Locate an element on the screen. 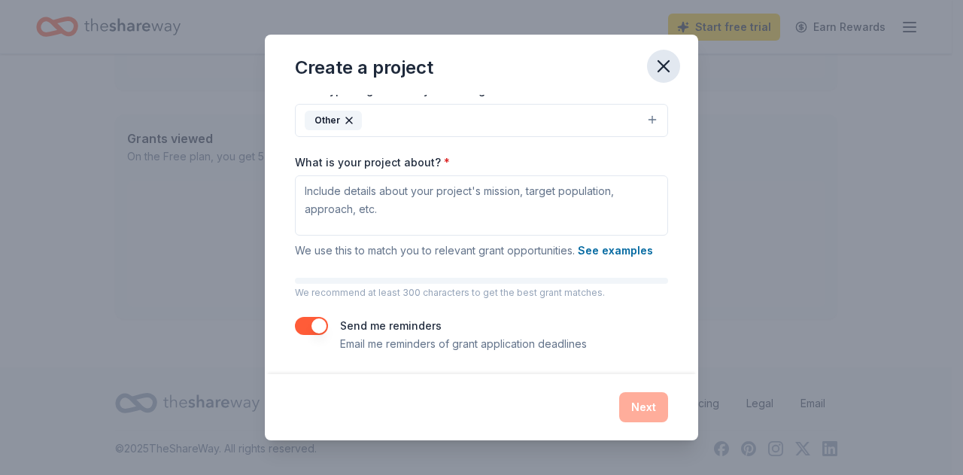 The image size is (963, 475). button: Other is located at coordinates (481, 120).